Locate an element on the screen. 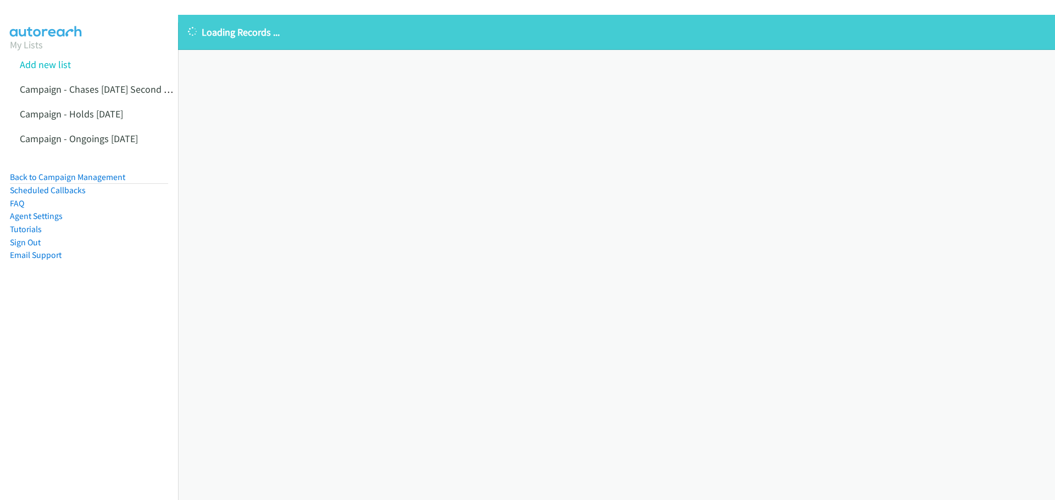 The height and width of the screenshot is (500, 1055). a: Tutorials is located at coordinates (26, 229).